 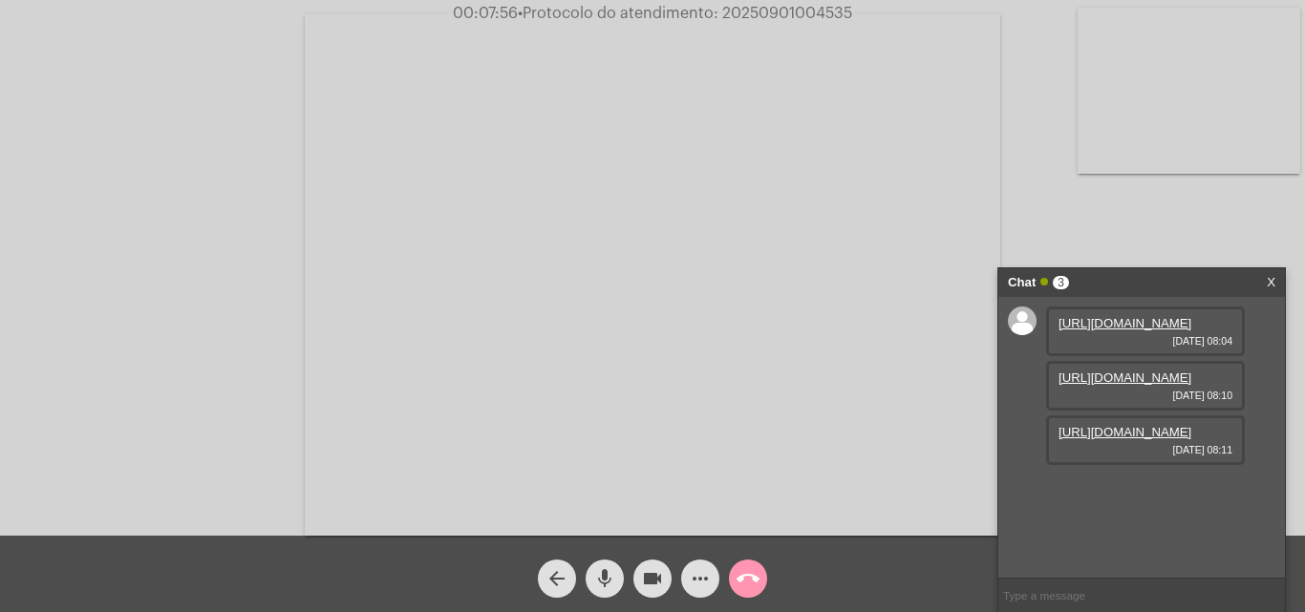 What do you see at coordinates (605, 579) in the screenshot?
I see `mat-icon: mic` at bounding box center [605, 579].